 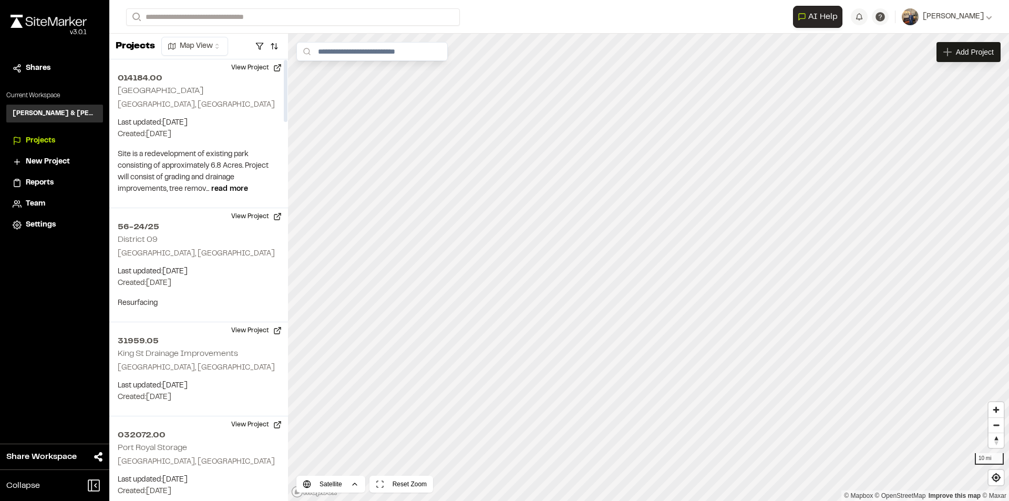 I want to click on h2: 014184.00, so click(x=199, y=78).